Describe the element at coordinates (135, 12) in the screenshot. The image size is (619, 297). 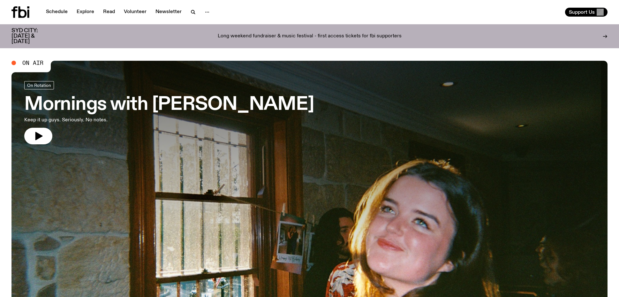
I see `a: Volunteer` at that location.